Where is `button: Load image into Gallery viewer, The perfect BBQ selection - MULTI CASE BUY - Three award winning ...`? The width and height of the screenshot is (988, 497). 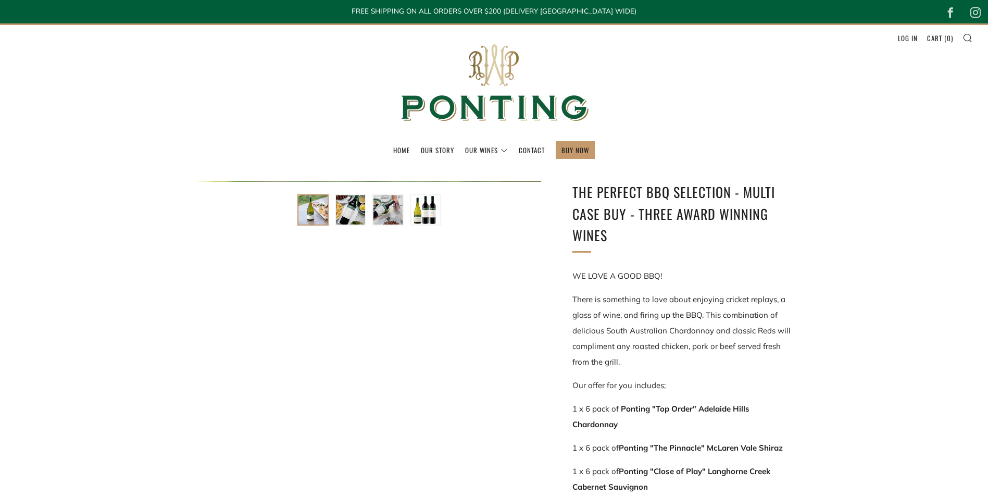
button: Load image into Gallery viewer, The perfect BBQ selection - MULTI CASE BUY - Three award winning ... is located at coordinates (313, 210).